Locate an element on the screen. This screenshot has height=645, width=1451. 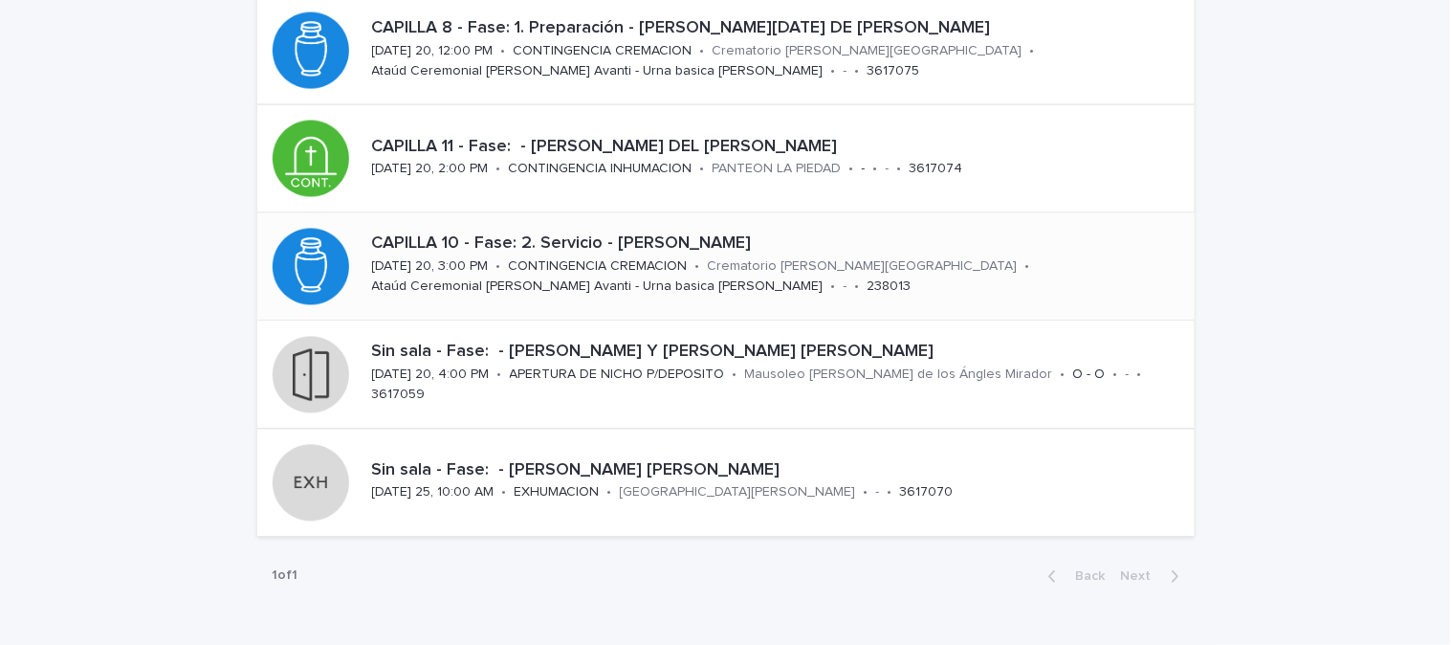
p: PANTEON LA PIEDAD is located at coordinates (777, 168).